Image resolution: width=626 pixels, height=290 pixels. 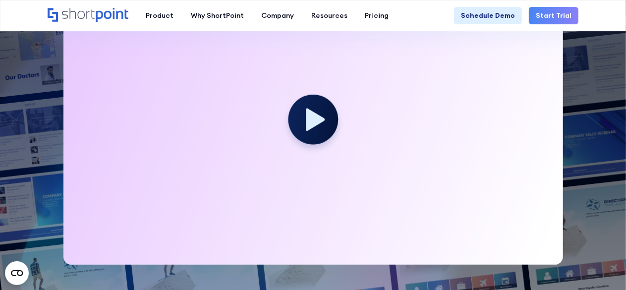 I want to click on a: Home, so click(x=88, y=15).